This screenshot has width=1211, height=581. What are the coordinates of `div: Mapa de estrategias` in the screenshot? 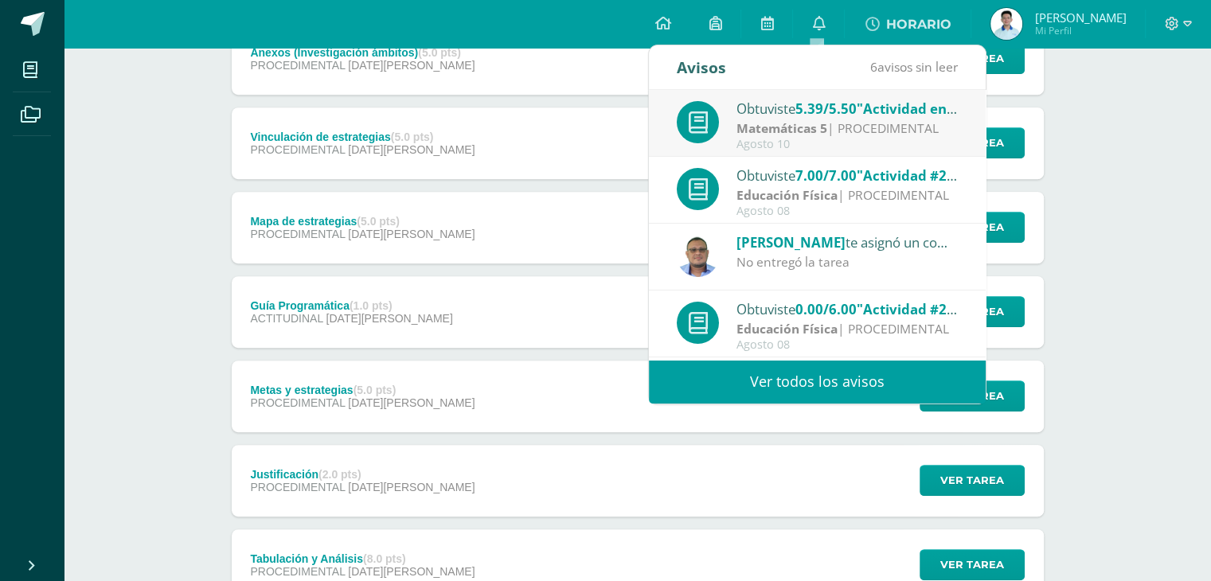 It's located at (362, 221).